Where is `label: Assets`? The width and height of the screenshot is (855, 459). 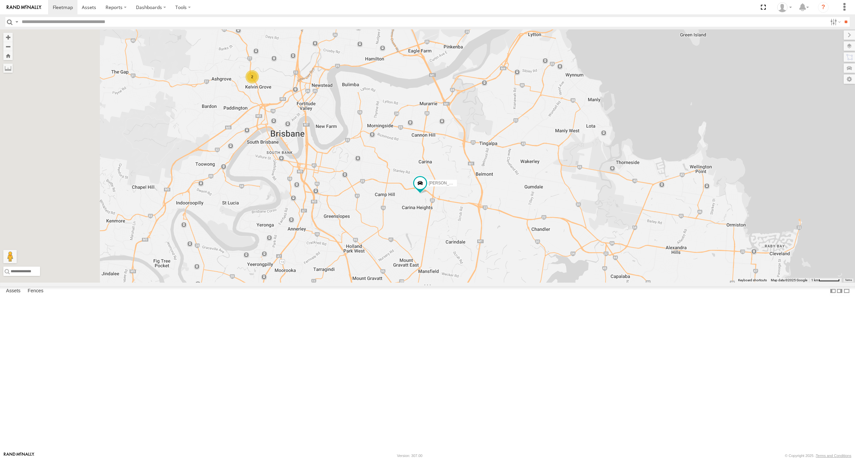 label: Assets is located at coordinates (13, 291).